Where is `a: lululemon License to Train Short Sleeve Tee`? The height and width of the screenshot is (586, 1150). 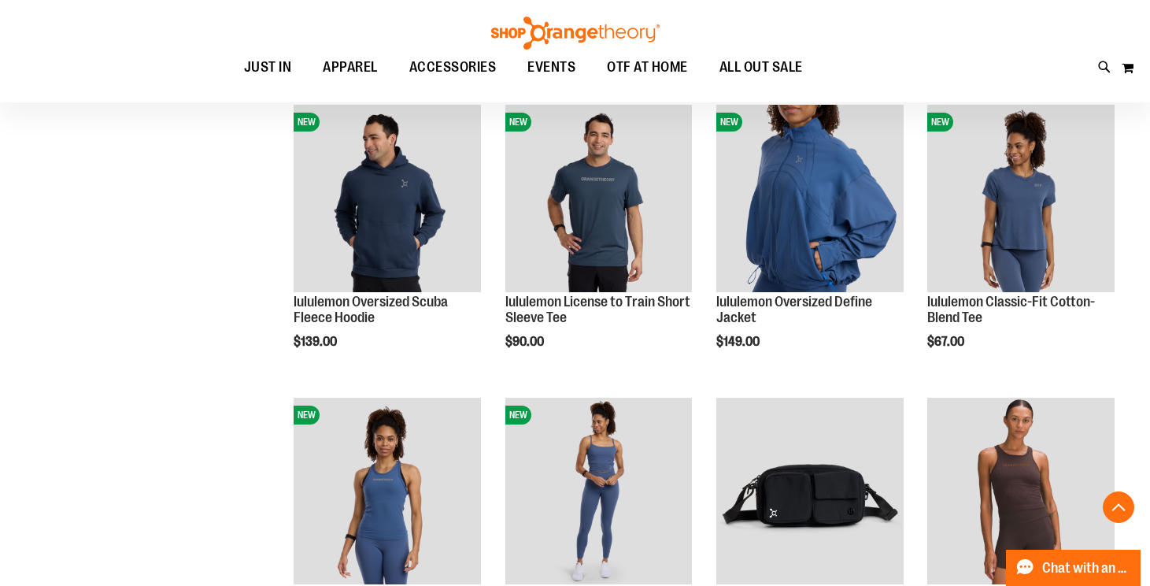
a: lululemon License to Train Short Sleeve Tee is located at coordinates (598, 309).